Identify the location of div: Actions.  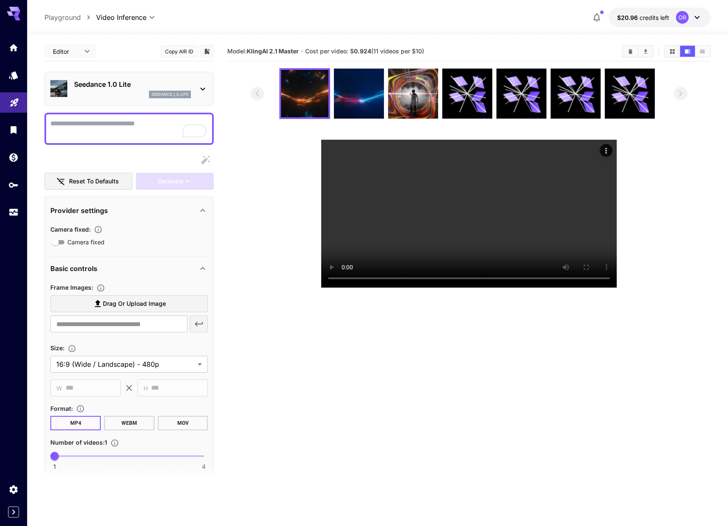
(606, 150).